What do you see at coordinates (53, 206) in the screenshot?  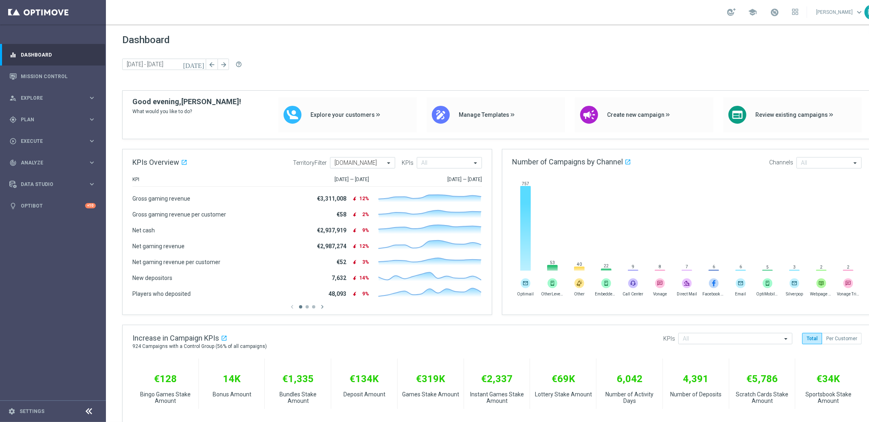 I see `a: Optibot` at bounding box center [53, 206].